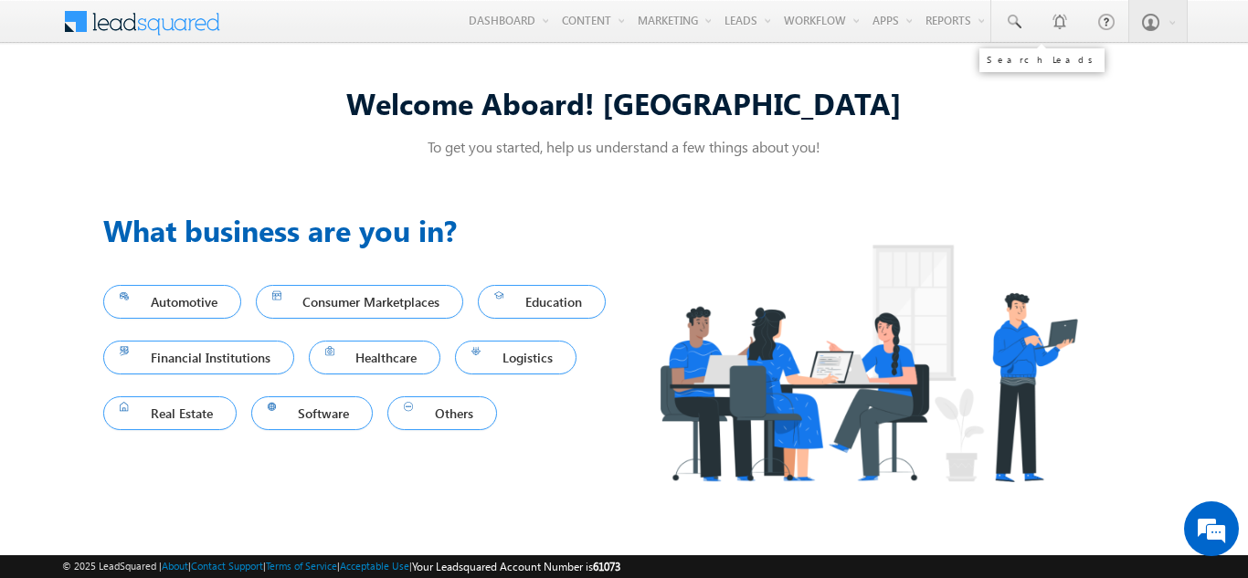 Image resolution: width=1248 pixels, height=578 pixels. Describe the element at coordinates (607, 566) in the screenshot. I see `span: 61073` at that location.